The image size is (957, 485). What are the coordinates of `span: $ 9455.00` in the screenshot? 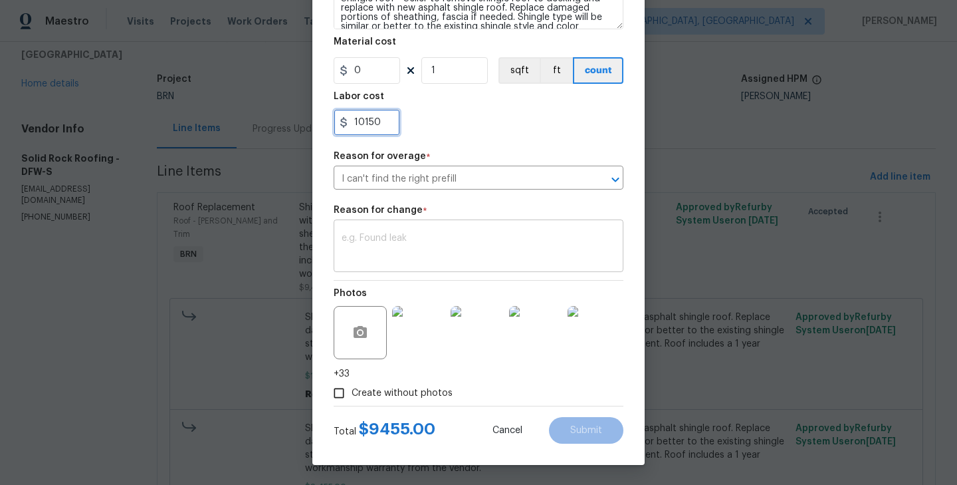 It's located at (397, 429).